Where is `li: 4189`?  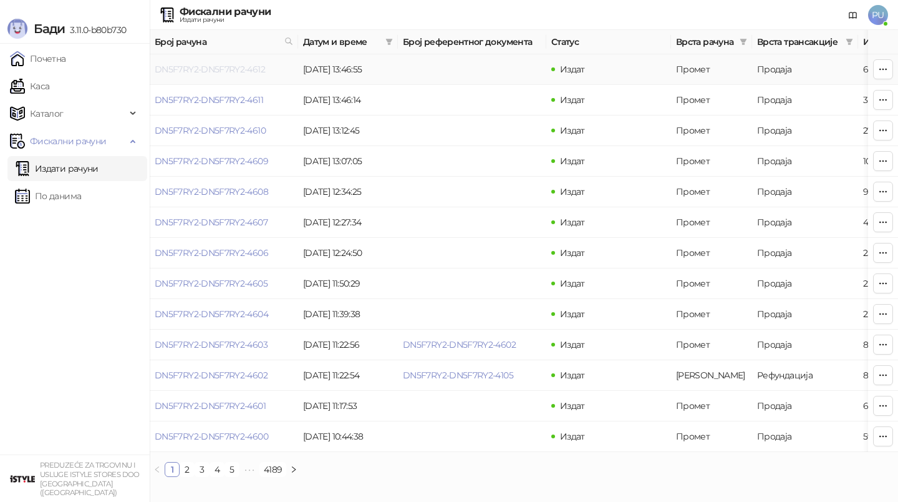 li: 4189 is located at coordinates (273, 469).